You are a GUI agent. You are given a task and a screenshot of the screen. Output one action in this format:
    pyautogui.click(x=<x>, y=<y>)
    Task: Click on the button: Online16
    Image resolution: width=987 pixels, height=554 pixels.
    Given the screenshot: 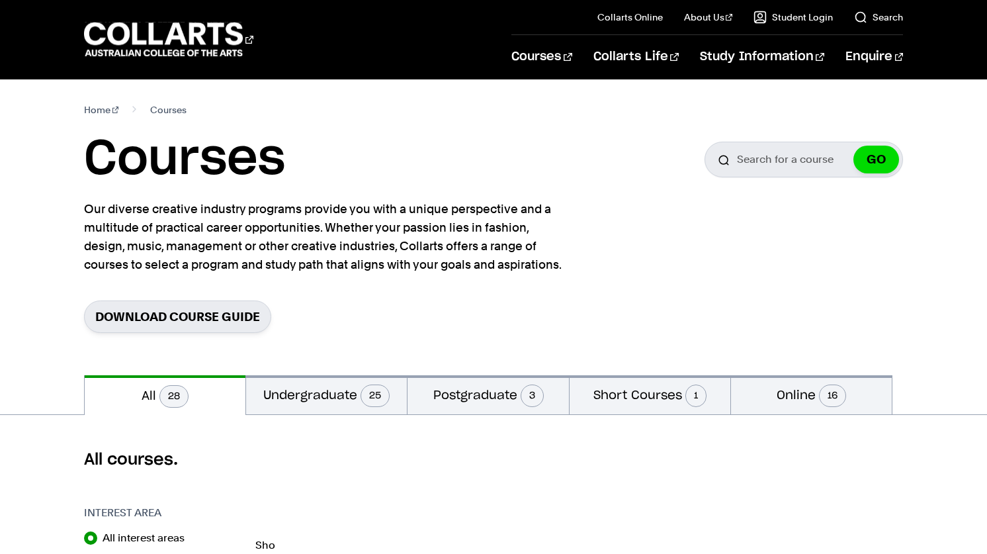 What is the action you would take?
    pyautogui.click(x=811, y=394)
    